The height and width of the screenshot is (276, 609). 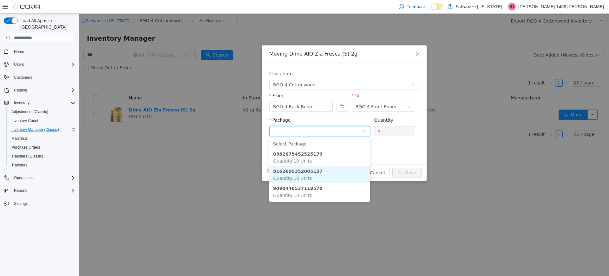 What do you see at coordinates (328, 159) in the screenshot?
I see `button: icon: swapMove` at bounding box center [328, 159].